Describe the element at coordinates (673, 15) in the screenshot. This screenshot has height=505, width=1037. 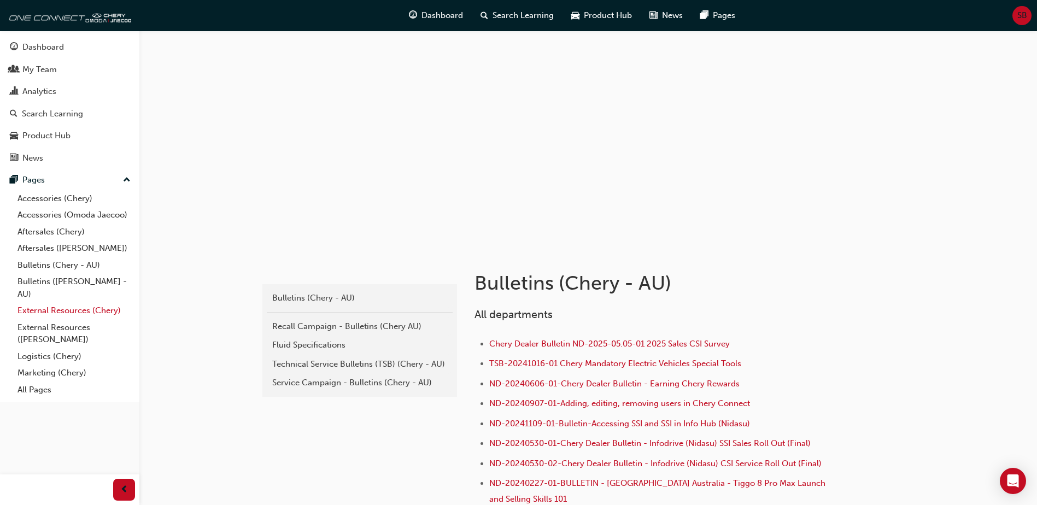
I see `span: News` at that location.